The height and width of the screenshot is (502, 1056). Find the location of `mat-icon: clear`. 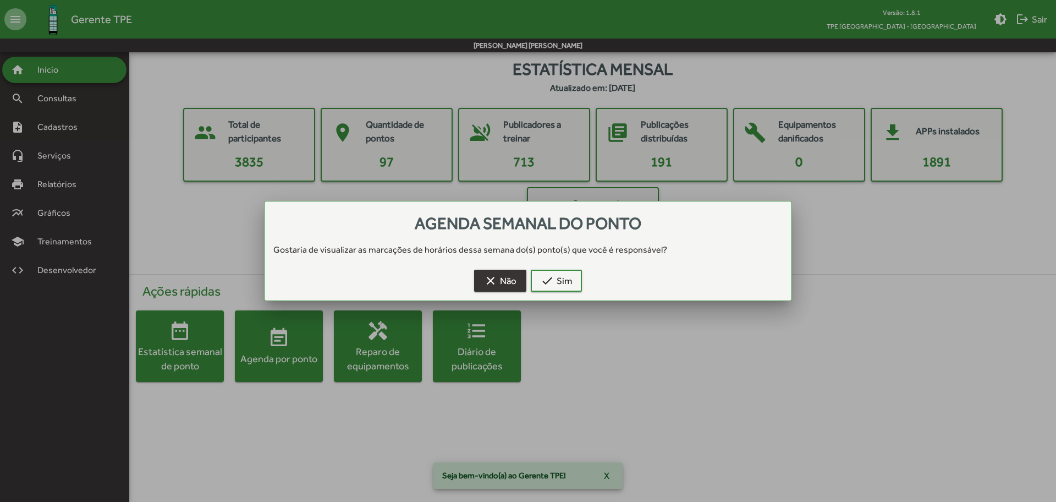

mat-icon: clear is located at coordinates (491, 281).